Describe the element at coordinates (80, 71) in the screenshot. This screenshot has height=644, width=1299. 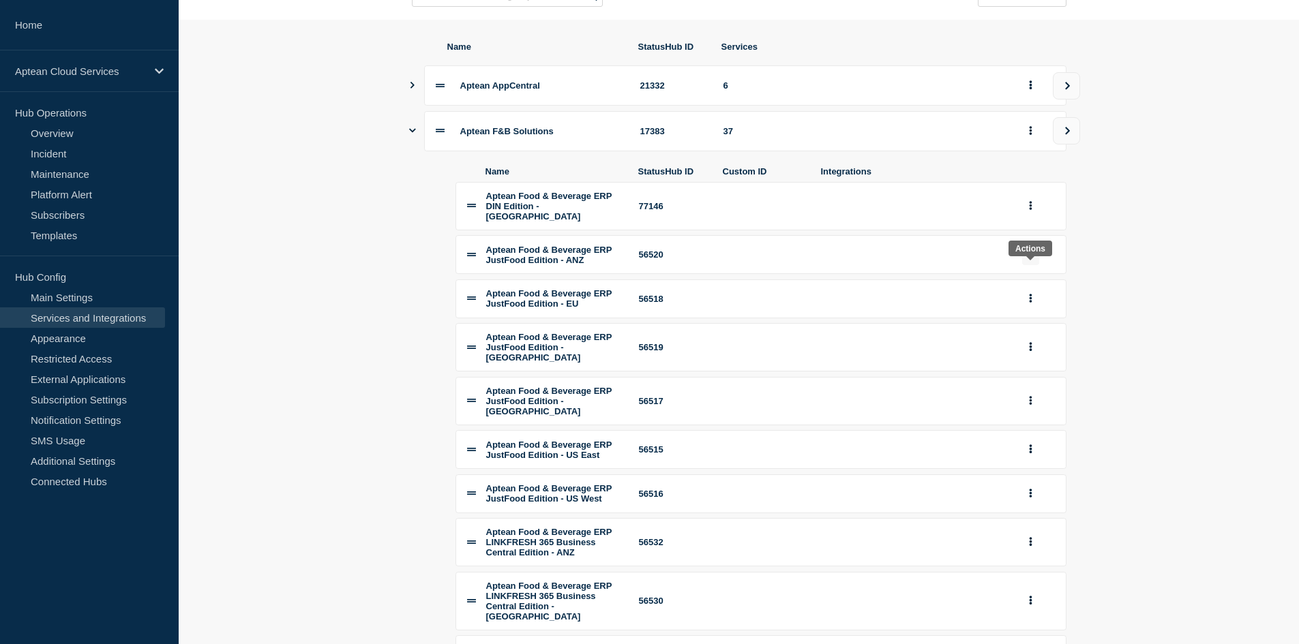
I see `p: Aptean Cloud Services` at that location.